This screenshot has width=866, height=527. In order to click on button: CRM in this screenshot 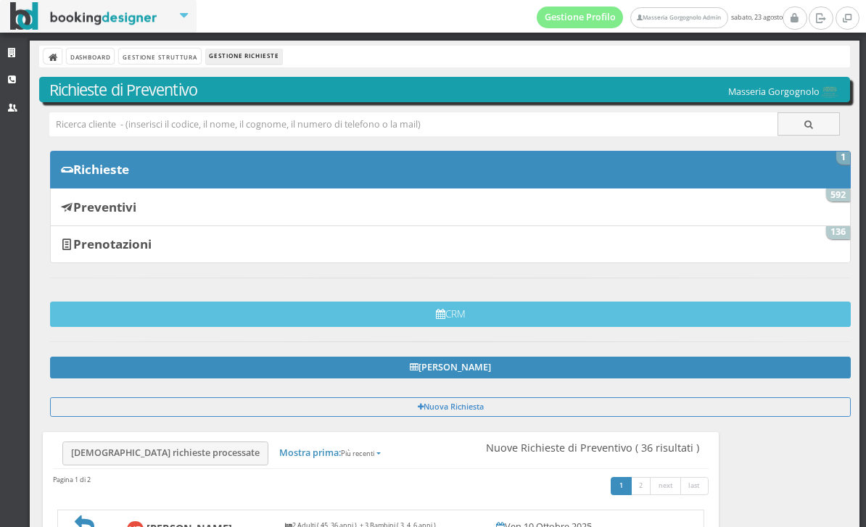, I will do `click(450, 314)`.